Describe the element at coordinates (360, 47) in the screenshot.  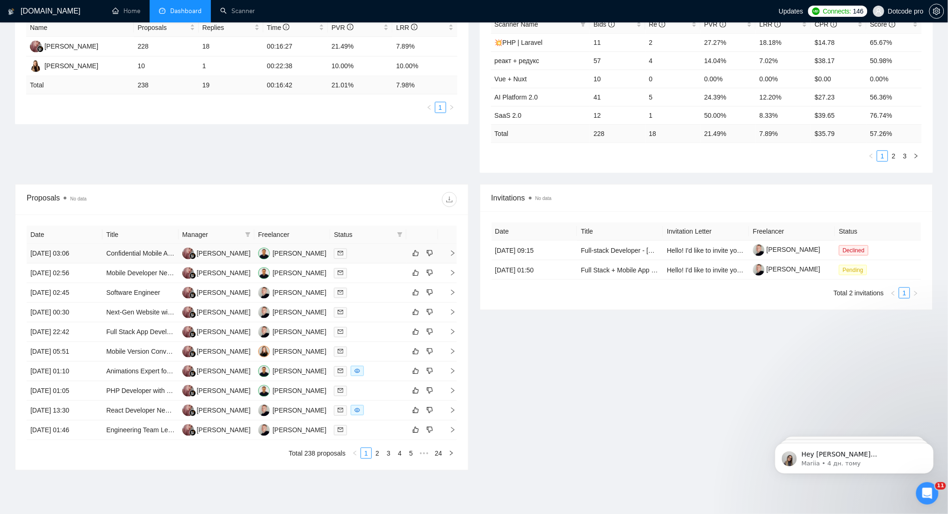
I see `td: 21.49%` at that location.